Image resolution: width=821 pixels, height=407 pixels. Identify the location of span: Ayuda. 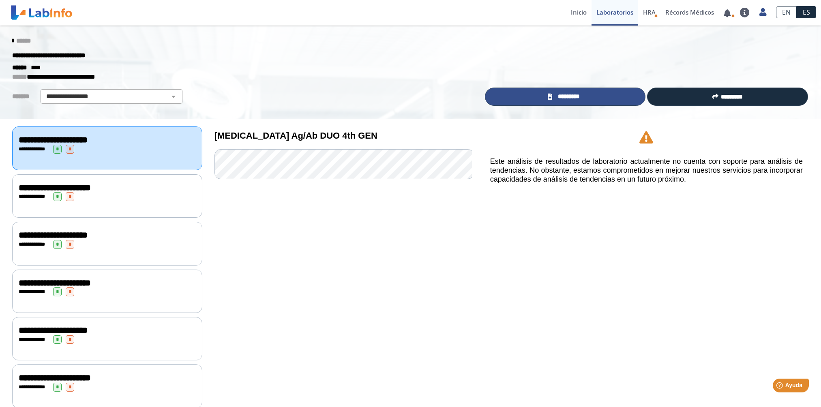
(45, 10).